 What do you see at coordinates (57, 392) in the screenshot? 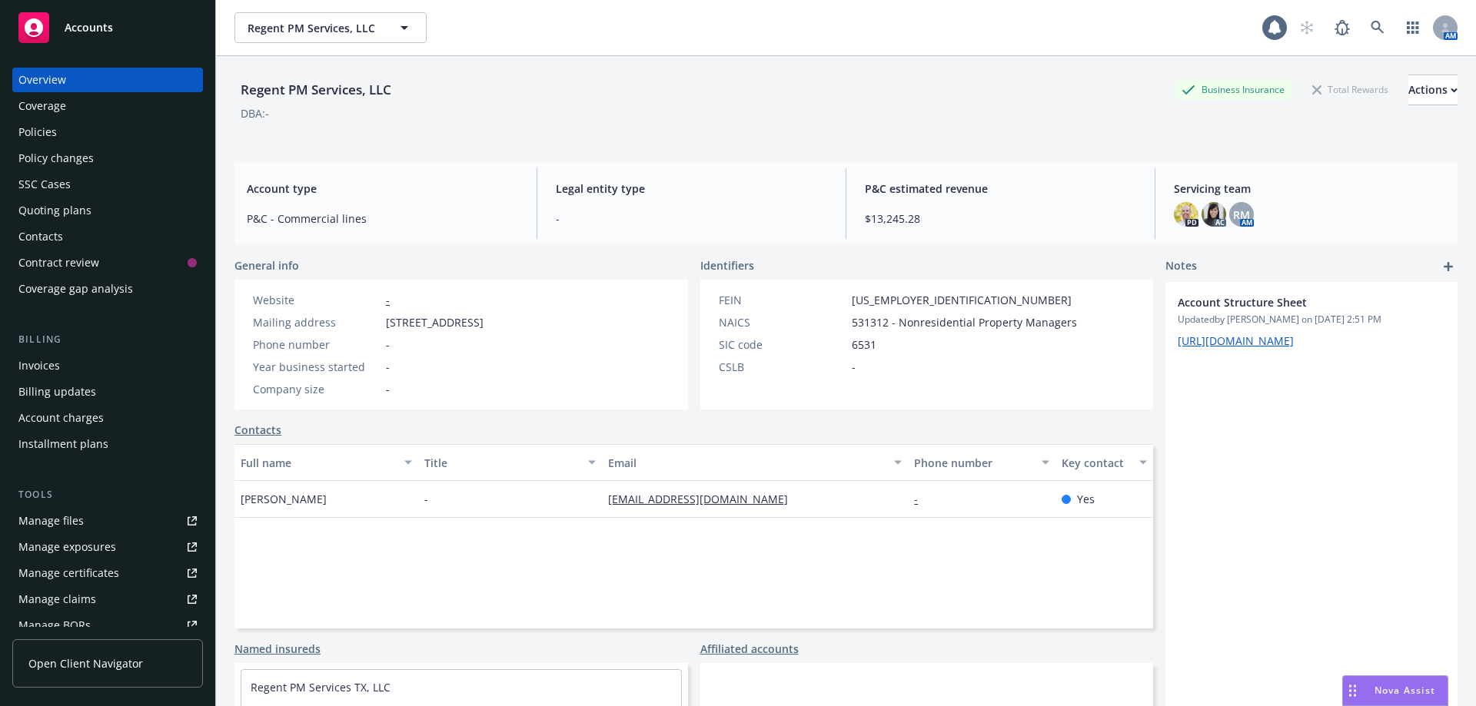
I see `div: Billing updates` at bounding box center [57, 392].